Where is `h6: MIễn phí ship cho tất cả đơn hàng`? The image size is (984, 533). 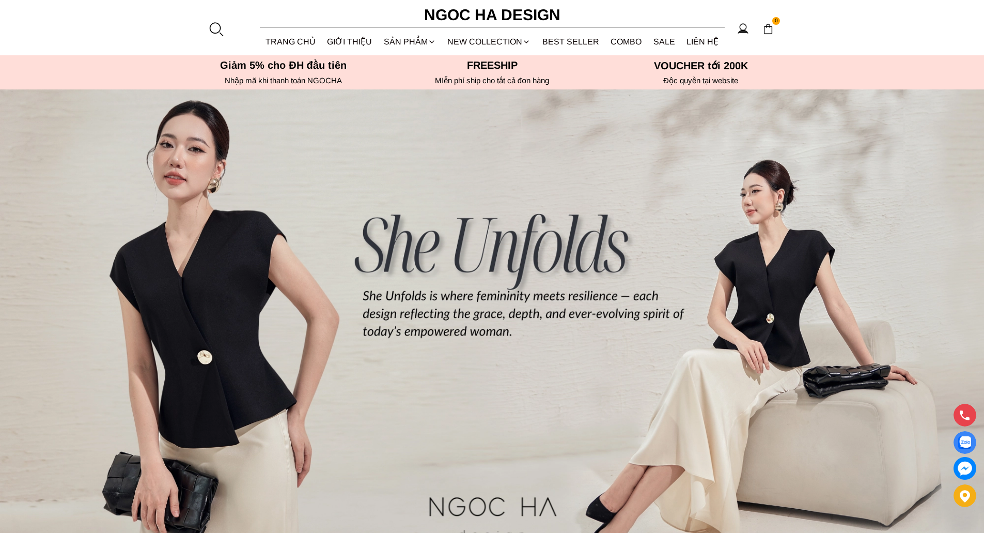 h6: MIễn phí ship cho tất cả đơn hàng is located at coordinates (492, 81).